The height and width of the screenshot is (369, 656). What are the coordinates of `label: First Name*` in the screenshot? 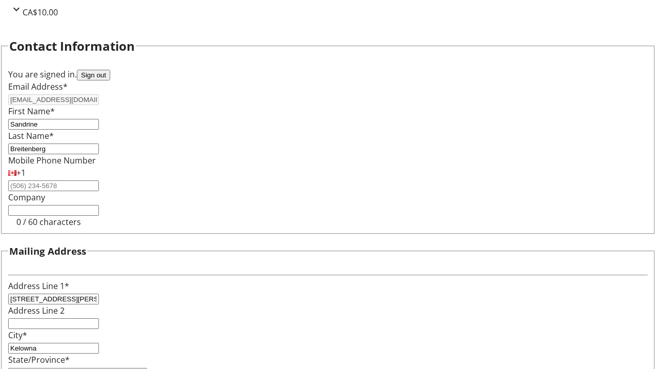 It's located at (31, 111).